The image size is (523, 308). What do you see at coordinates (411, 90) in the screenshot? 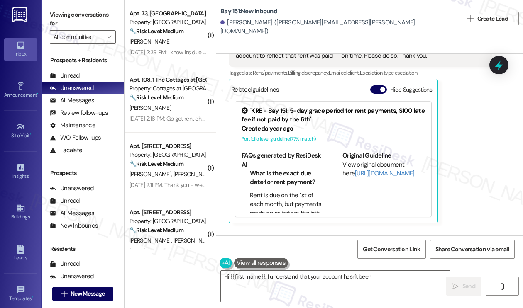
I see `label: Hide Suggestions` at bounding box center [411, 90].